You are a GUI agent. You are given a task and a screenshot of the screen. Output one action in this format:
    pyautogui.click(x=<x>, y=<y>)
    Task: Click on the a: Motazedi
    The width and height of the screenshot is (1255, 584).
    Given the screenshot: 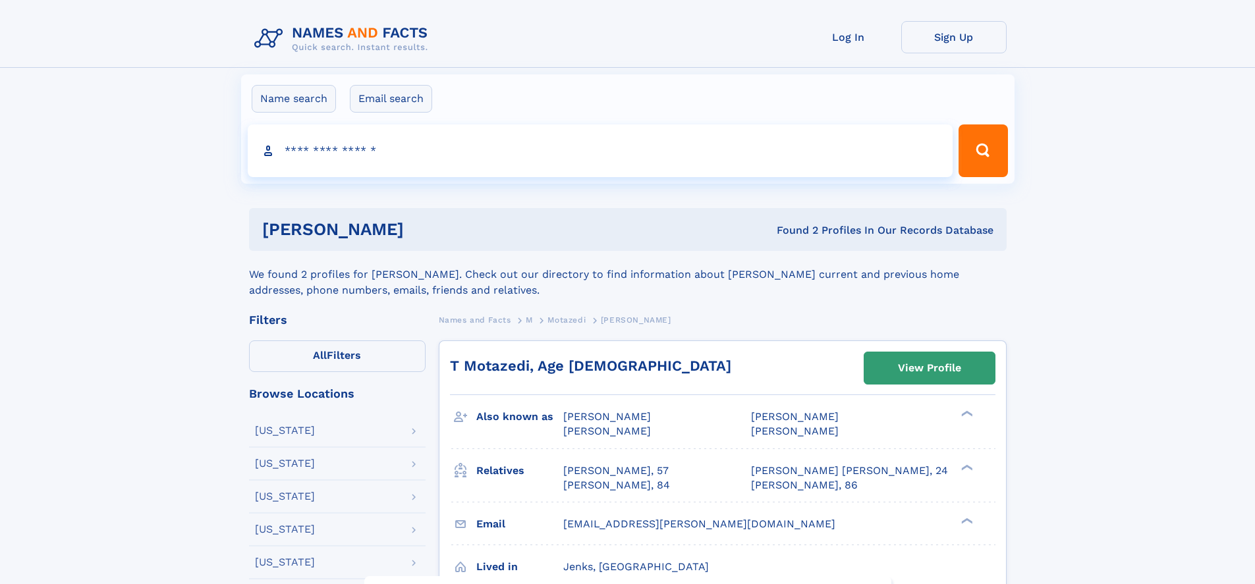 What is the action you would take?
    pyautogui.click(x=567, y=320)
    